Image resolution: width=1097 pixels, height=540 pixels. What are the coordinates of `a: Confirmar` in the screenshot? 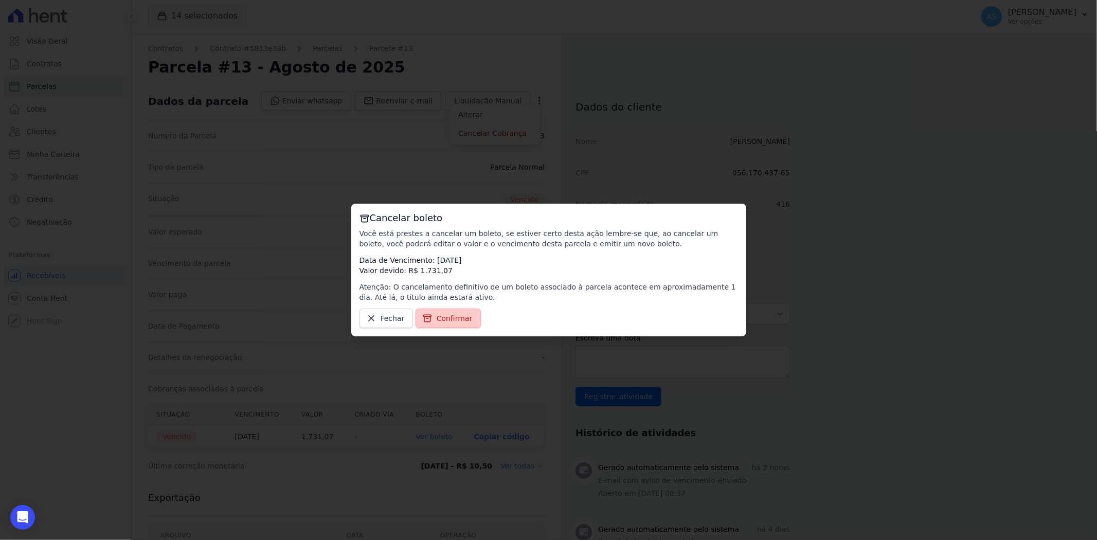 It's located at (448, 318).